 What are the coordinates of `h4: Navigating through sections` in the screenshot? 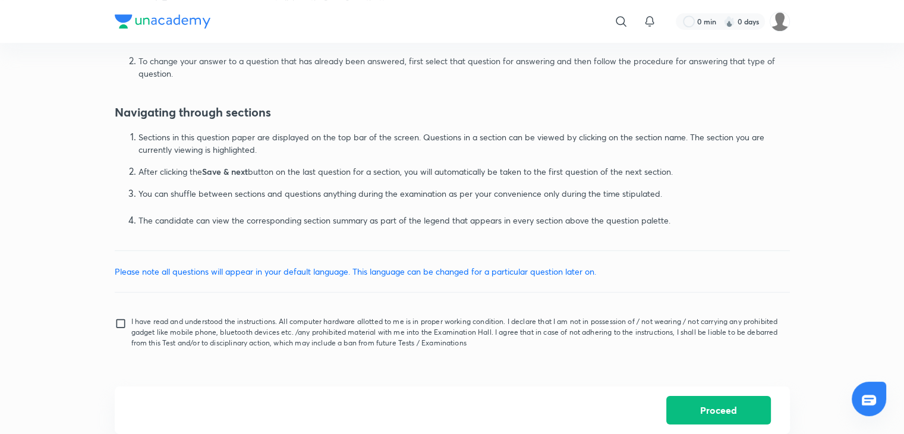 It's located at (452, 112).